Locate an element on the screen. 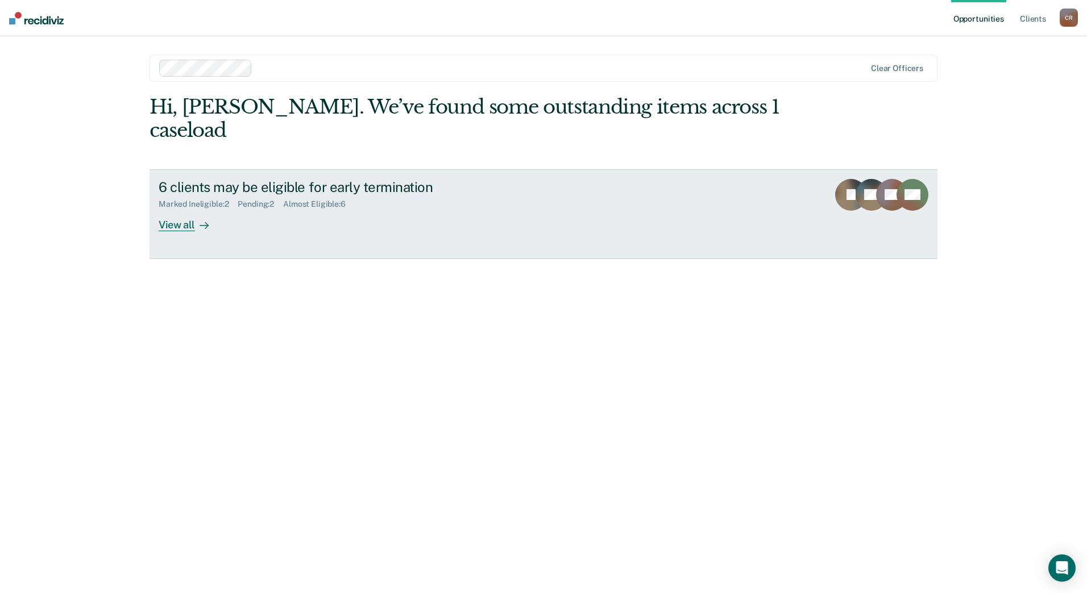  div: View all is located at coordinates (190, 220).